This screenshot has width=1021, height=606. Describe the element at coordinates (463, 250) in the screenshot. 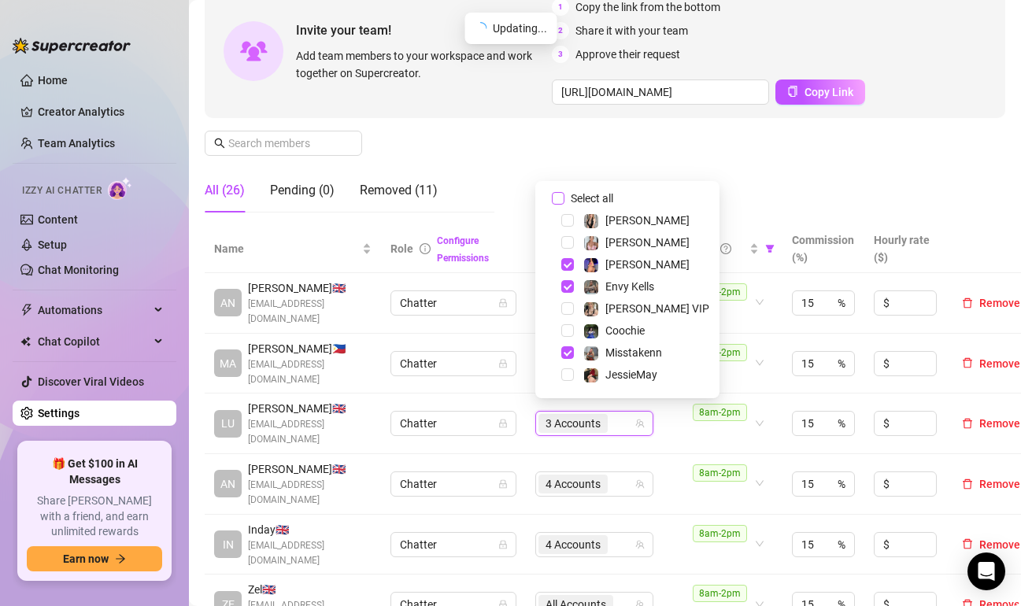

I see `a: Configure Permissions` at that location.